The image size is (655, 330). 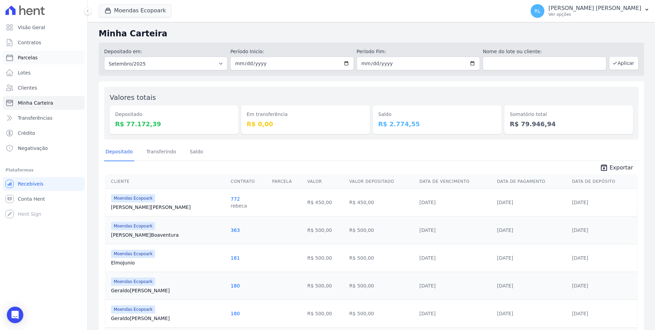 I want to click on a: Contratos, so click(x=44, y=42).